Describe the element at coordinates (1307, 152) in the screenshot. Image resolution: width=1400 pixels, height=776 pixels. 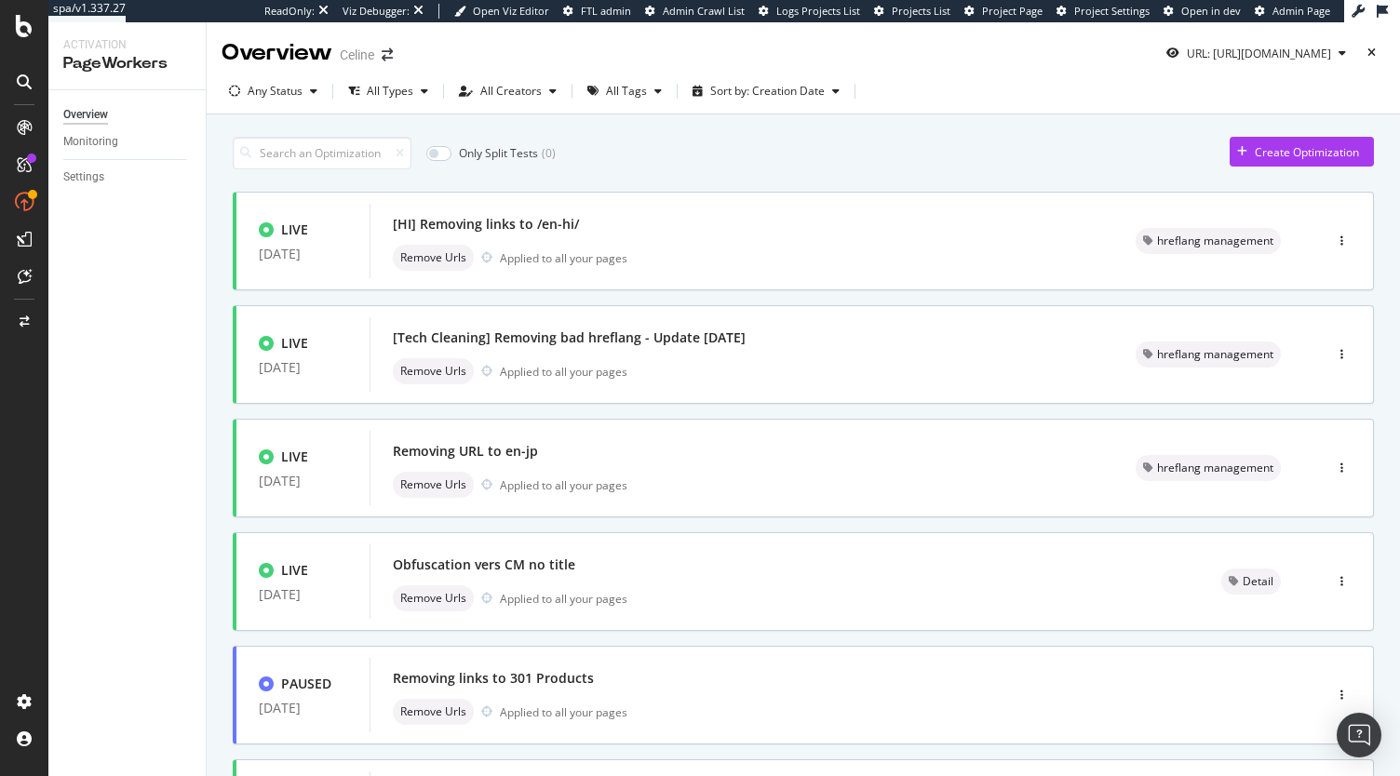
I see `div: Create Optimization` at that location.